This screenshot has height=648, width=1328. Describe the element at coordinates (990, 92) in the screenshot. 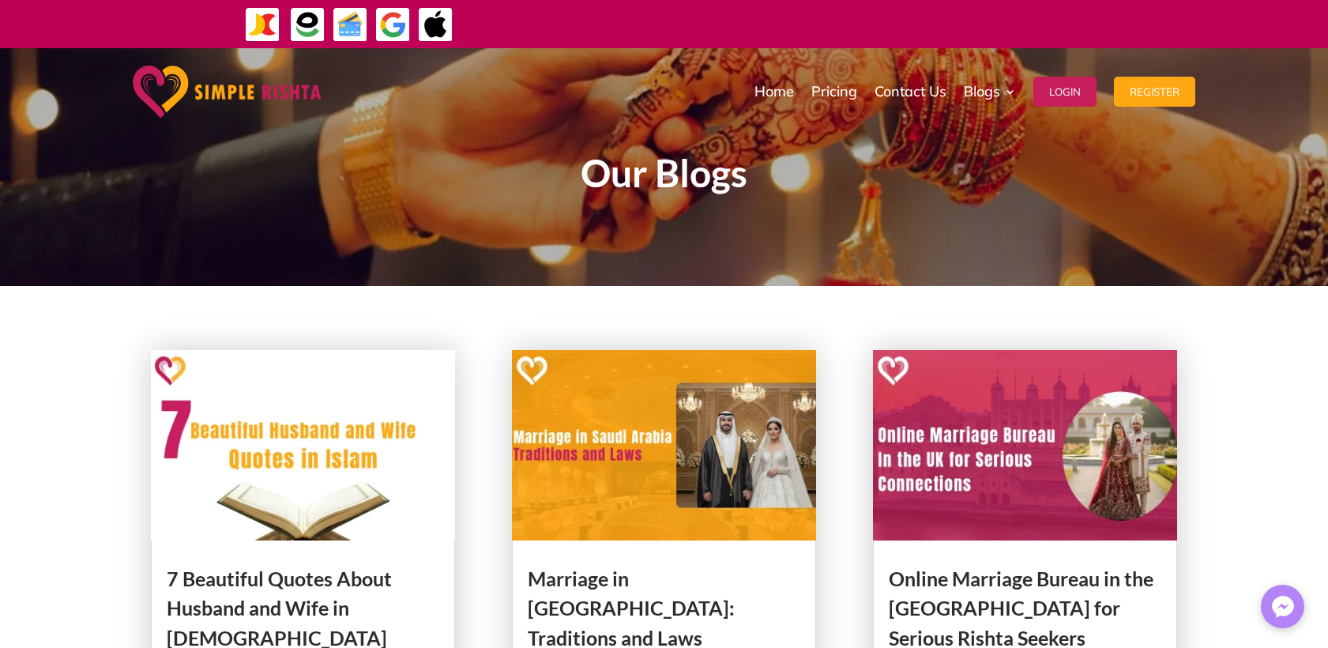

I see `a: Blogs` at that location.